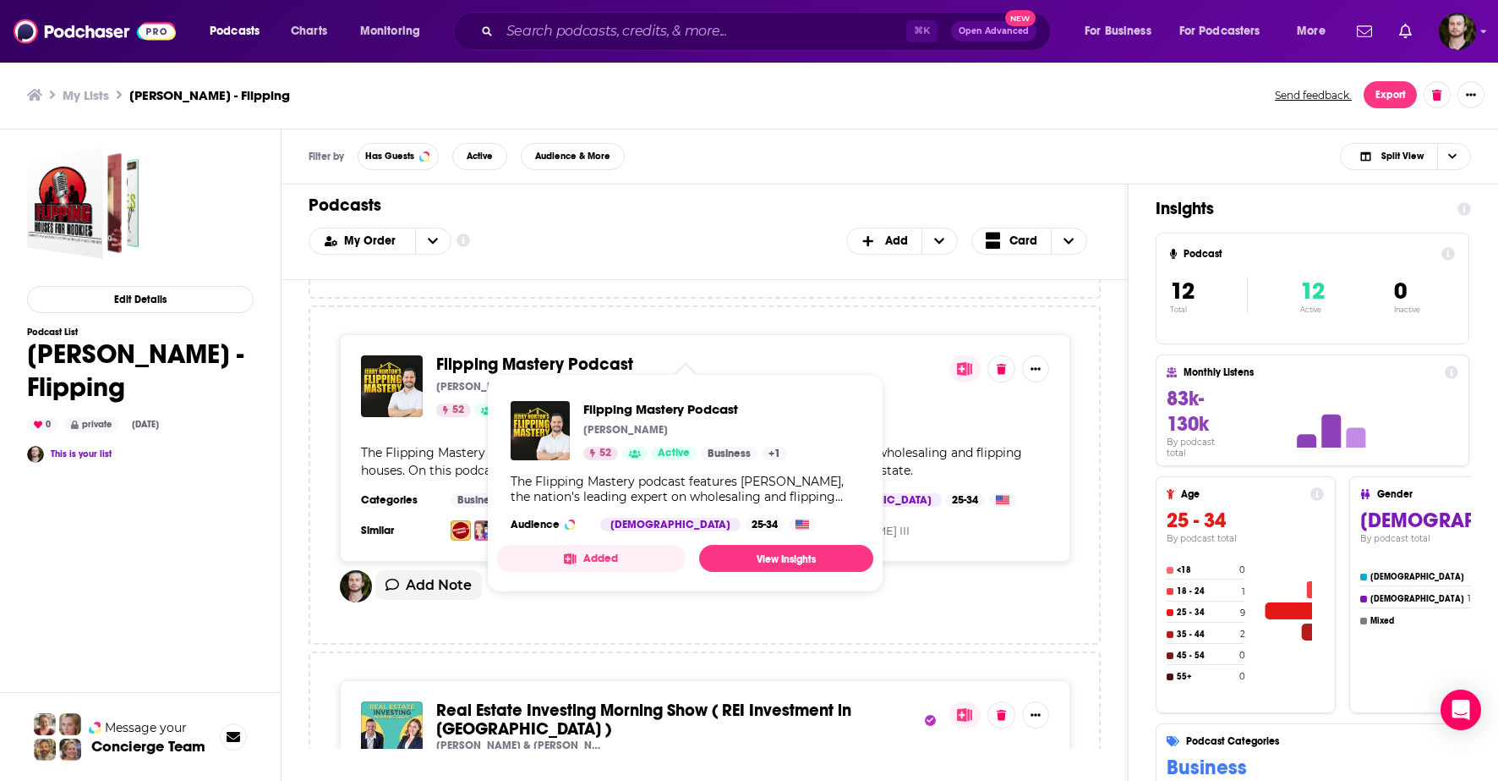  What do you see at coordinates (1403, 156) in the screenshot?
I see `span: Split View` at bounding box center [1403, 156].